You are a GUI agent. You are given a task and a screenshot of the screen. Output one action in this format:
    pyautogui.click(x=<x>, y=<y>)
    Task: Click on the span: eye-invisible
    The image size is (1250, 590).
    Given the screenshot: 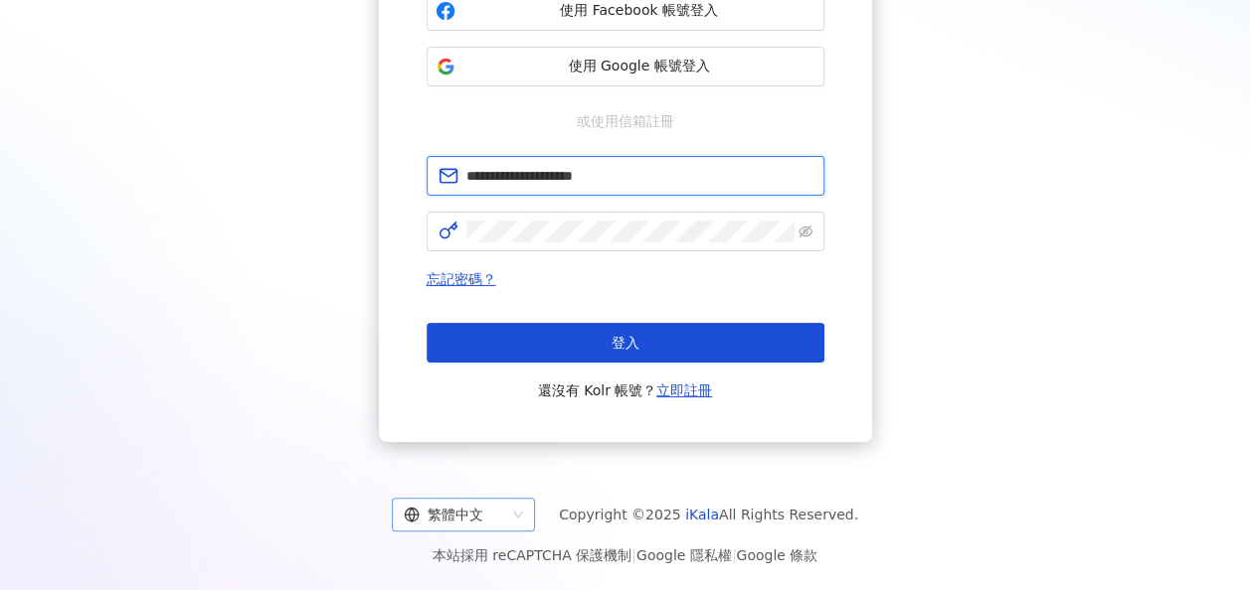 What is the action you would take?
    pyautogui.click(x=805, y=232)
    